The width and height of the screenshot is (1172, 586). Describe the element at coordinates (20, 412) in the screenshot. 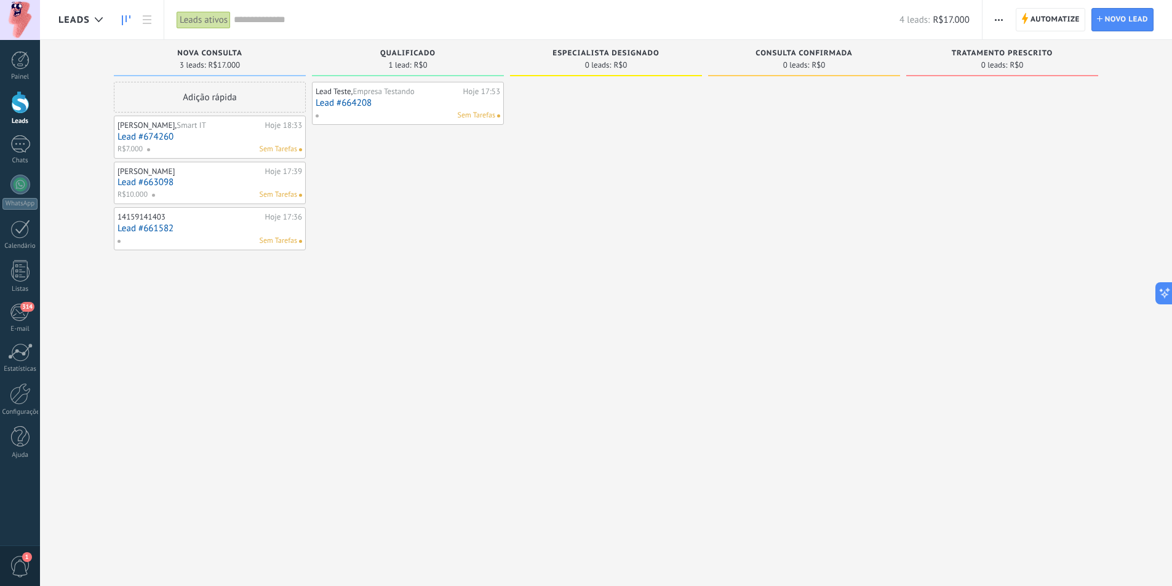

I see `div: Configurações` at that location.